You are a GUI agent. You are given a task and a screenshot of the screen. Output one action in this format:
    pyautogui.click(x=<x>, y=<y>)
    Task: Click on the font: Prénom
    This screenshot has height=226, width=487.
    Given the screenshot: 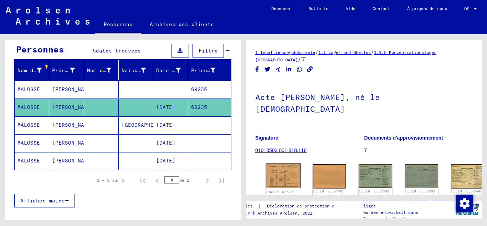 What is the action you would take?
    pyautogui.click(x=62, y=70)
    